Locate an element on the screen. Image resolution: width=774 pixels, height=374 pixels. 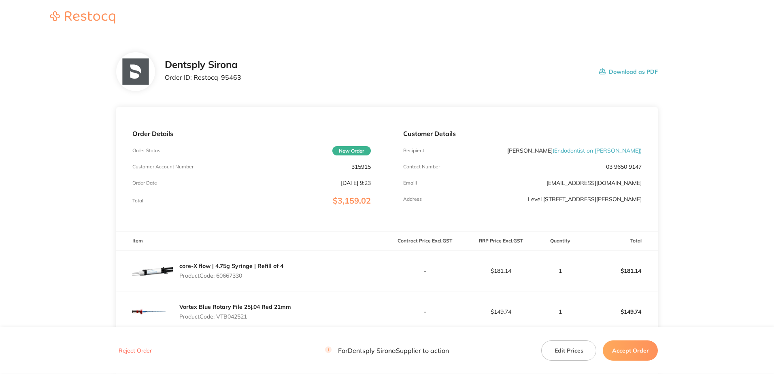
img: NTllNzd2NQ is located at coordinates (135, 72).